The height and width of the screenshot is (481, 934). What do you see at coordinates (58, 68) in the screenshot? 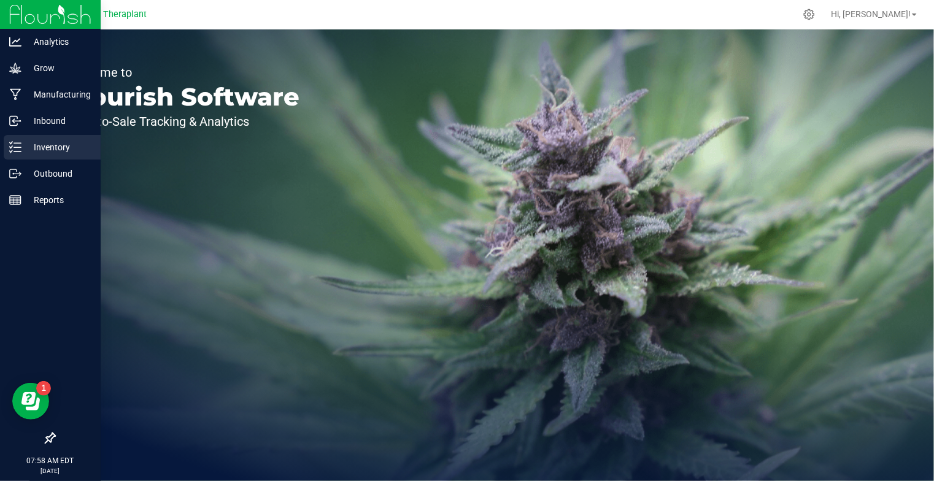
I see `p: Grow` at bounding box center [58, 68].